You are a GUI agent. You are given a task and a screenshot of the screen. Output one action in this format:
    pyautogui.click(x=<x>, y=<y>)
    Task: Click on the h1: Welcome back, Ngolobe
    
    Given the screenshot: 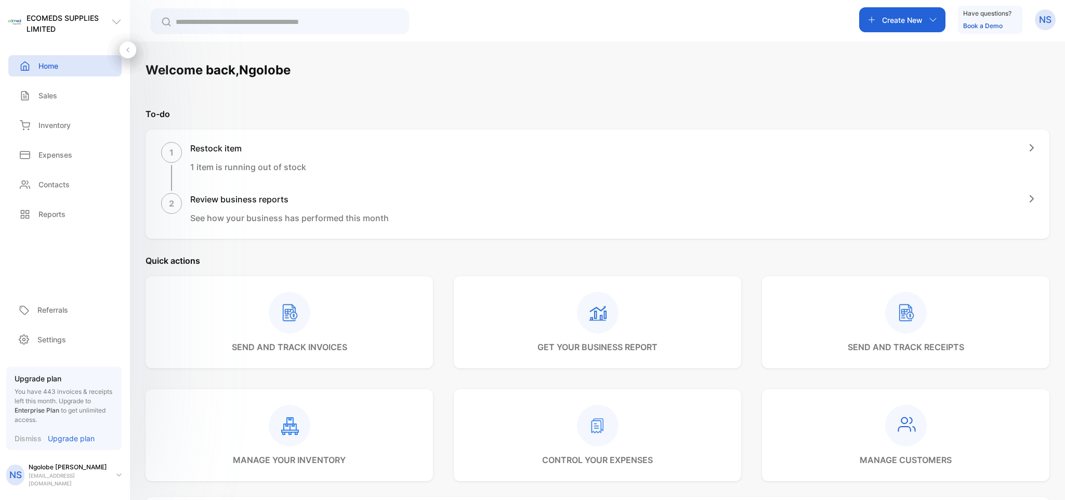 What is the action you would take?
    pyautogui.click(x=218, y=70)
    